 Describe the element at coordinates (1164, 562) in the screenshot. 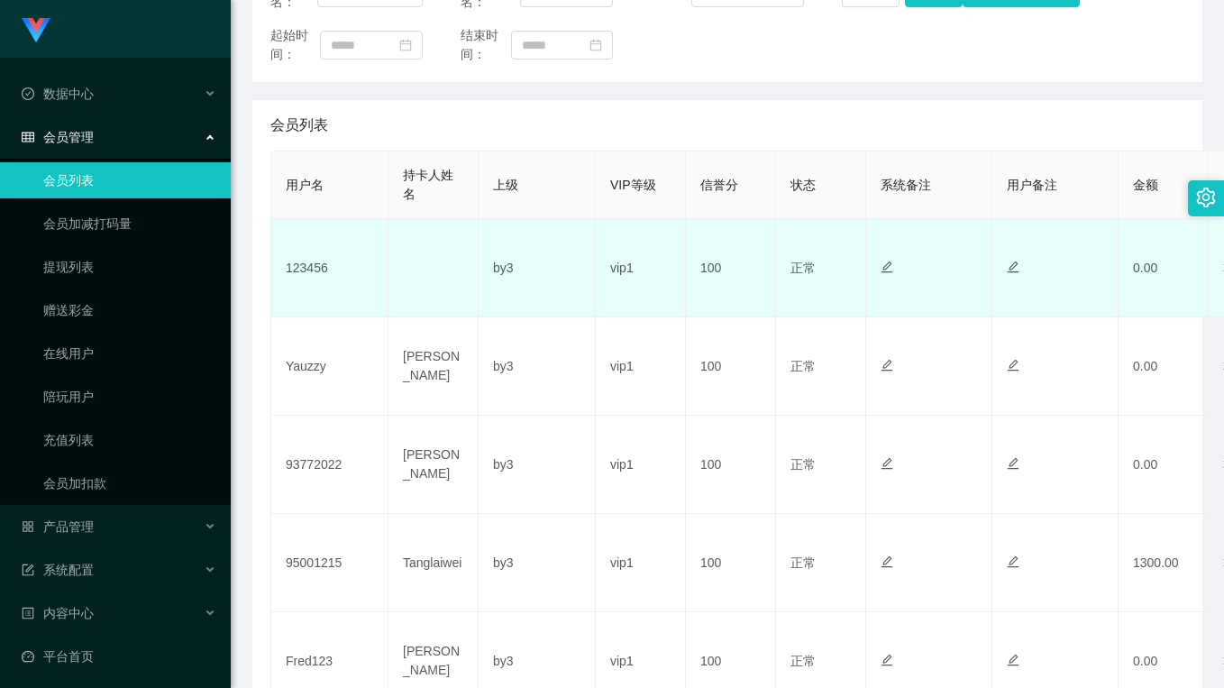

I see `td: 1300.00` at that location.